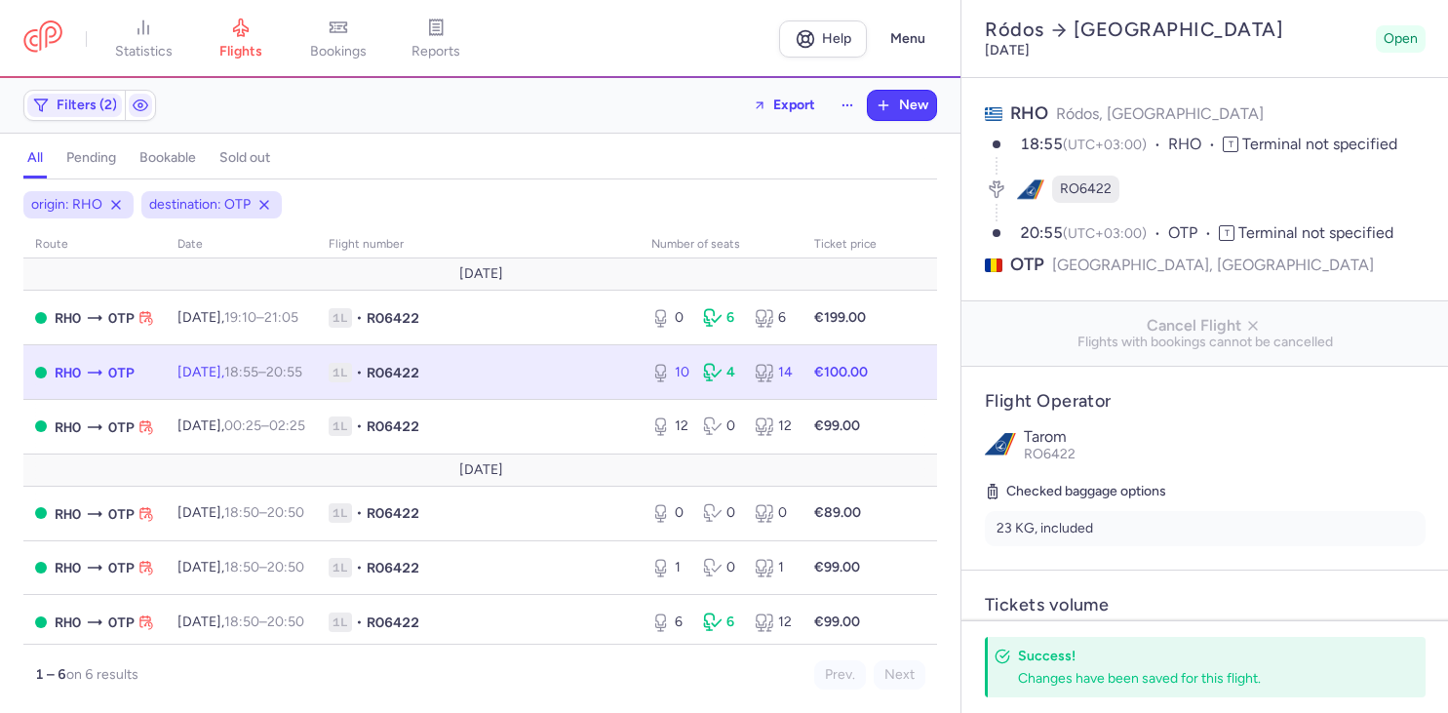  What do you see at coordinates (772, 373) in the screenshot?
I see `div: 14` at bounding box center [772, 373].